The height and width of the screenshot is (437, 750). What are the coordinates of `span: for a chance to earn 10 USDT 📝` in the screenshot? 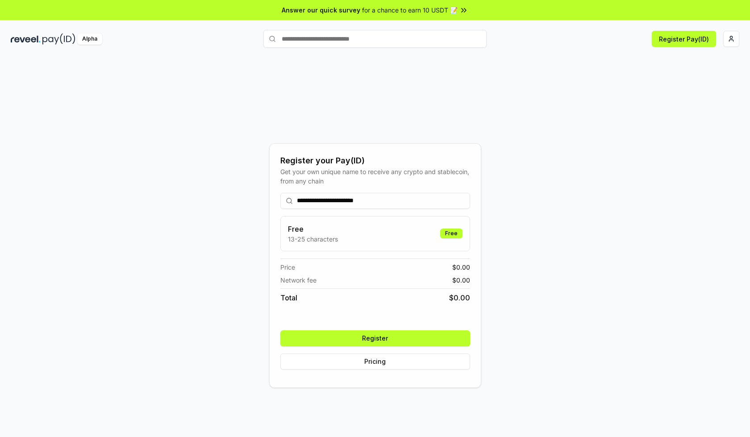 It's located at (410, 10).